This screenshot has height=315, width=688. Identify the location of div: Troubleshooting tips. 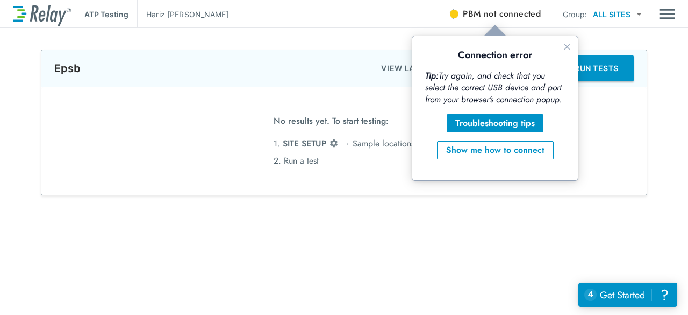
(83, 87).